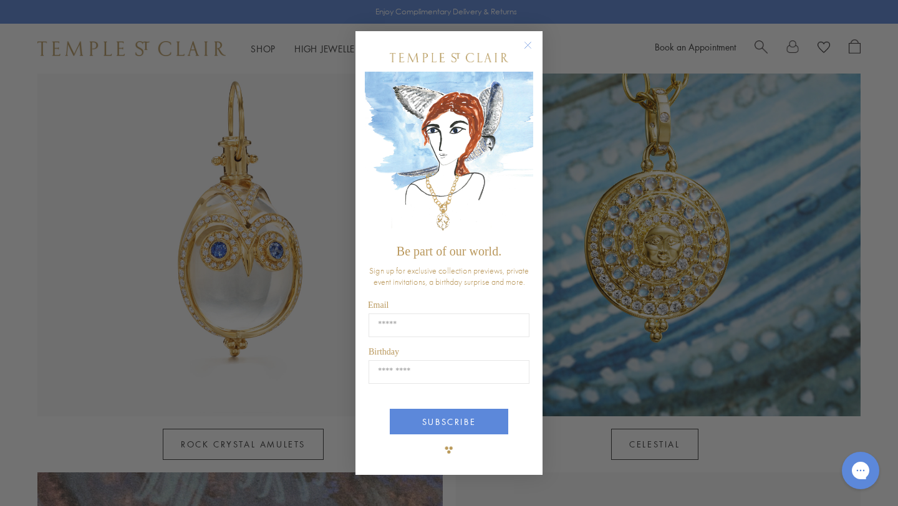 The image size is (898, 506). I want to click on img: c4a9eb12-d91a-4d4a-8ee0-386386f4f338.jpeg, so click(449, 155).